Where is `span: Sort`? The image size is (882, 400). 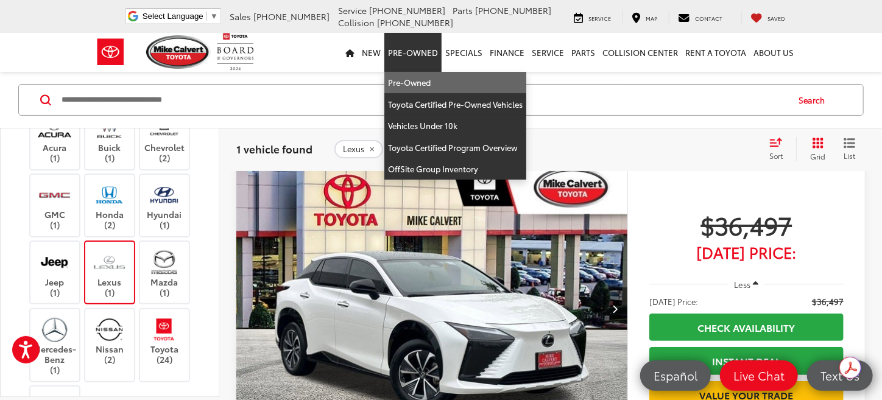 span: Sort is located at coordinates (776, 155).